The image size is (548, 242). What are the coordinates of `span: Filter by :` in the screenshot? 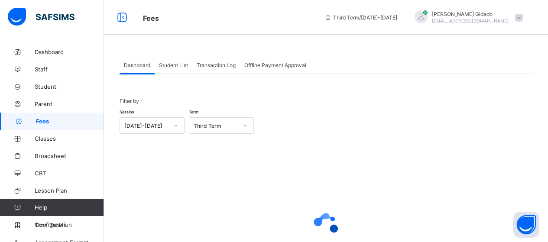 It's located at (130, 101).